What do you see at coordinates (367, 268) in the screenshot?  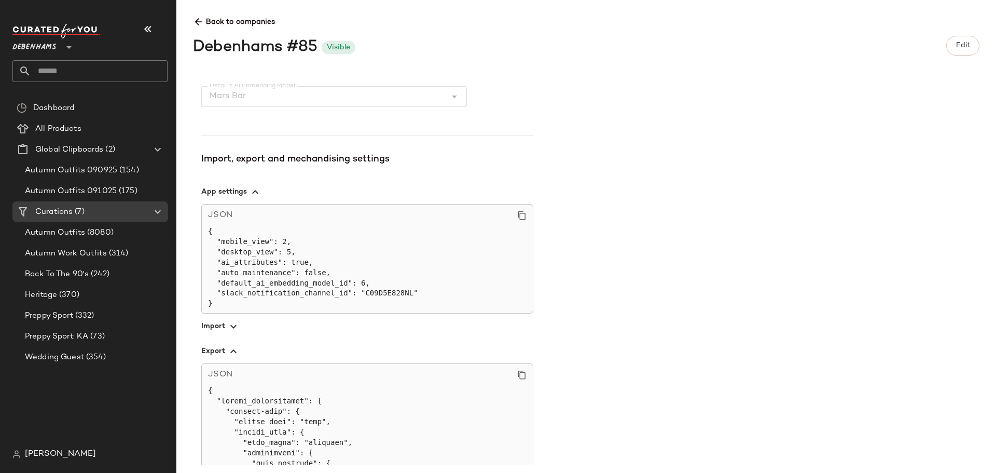 I see `pre: { "mobile_view": 2, "desktop_view": 5, "ai_attributes": true, "auto_maintenance": false, "default...` at bounding box center [367, 268].